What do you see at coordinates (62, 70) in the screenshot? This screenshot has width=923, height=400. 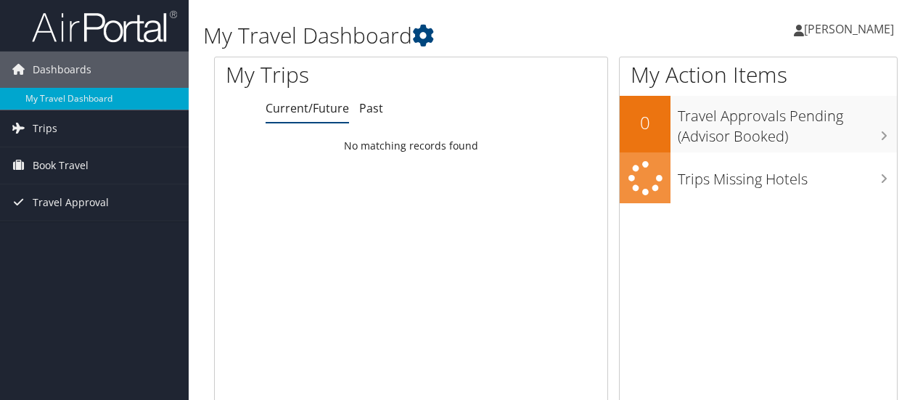 I see `span: Dashboards` at bounding box center [62, 70].